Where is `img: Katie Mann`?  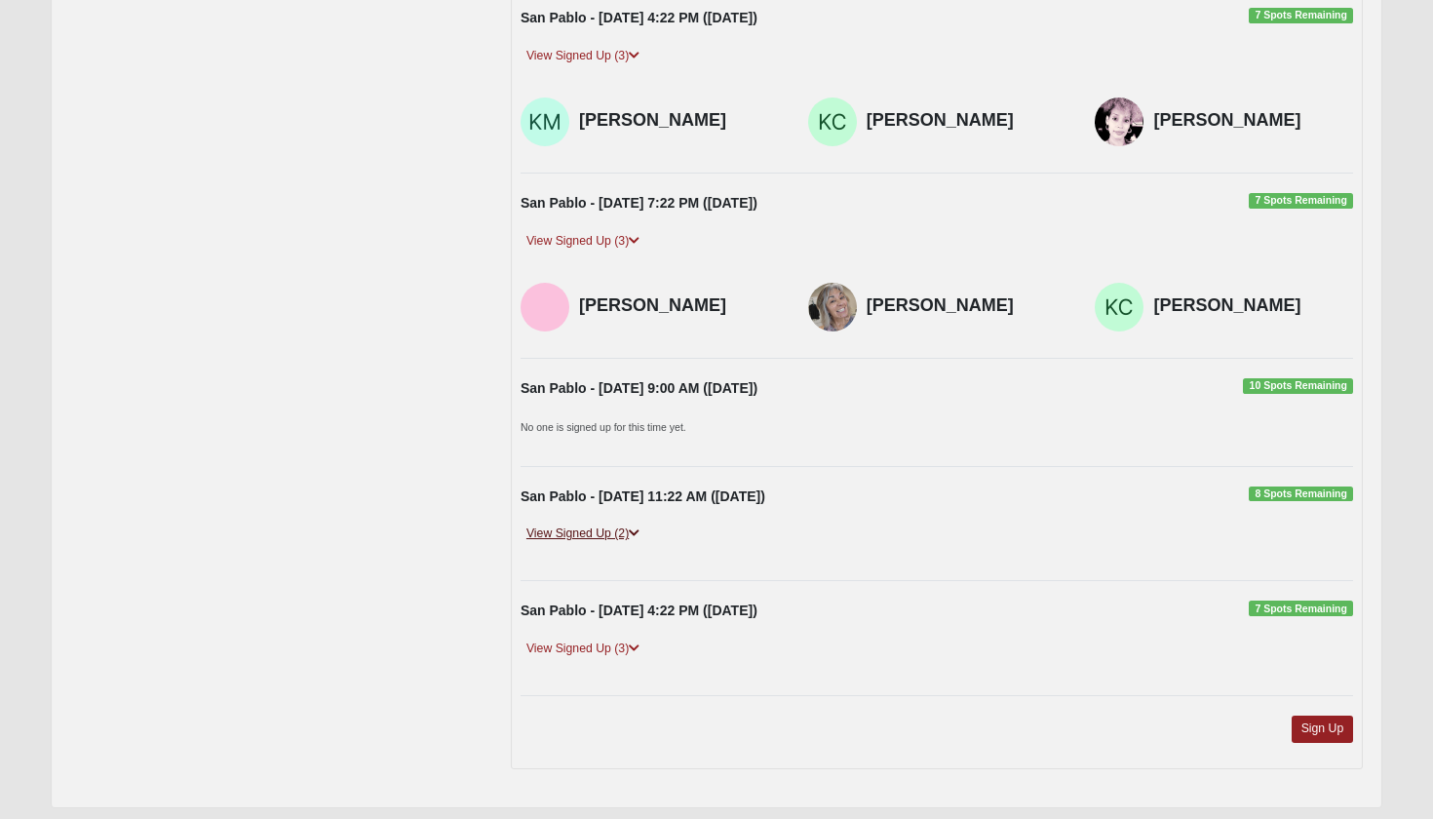 img: Katie Mann is located at coordinates (545, 122).